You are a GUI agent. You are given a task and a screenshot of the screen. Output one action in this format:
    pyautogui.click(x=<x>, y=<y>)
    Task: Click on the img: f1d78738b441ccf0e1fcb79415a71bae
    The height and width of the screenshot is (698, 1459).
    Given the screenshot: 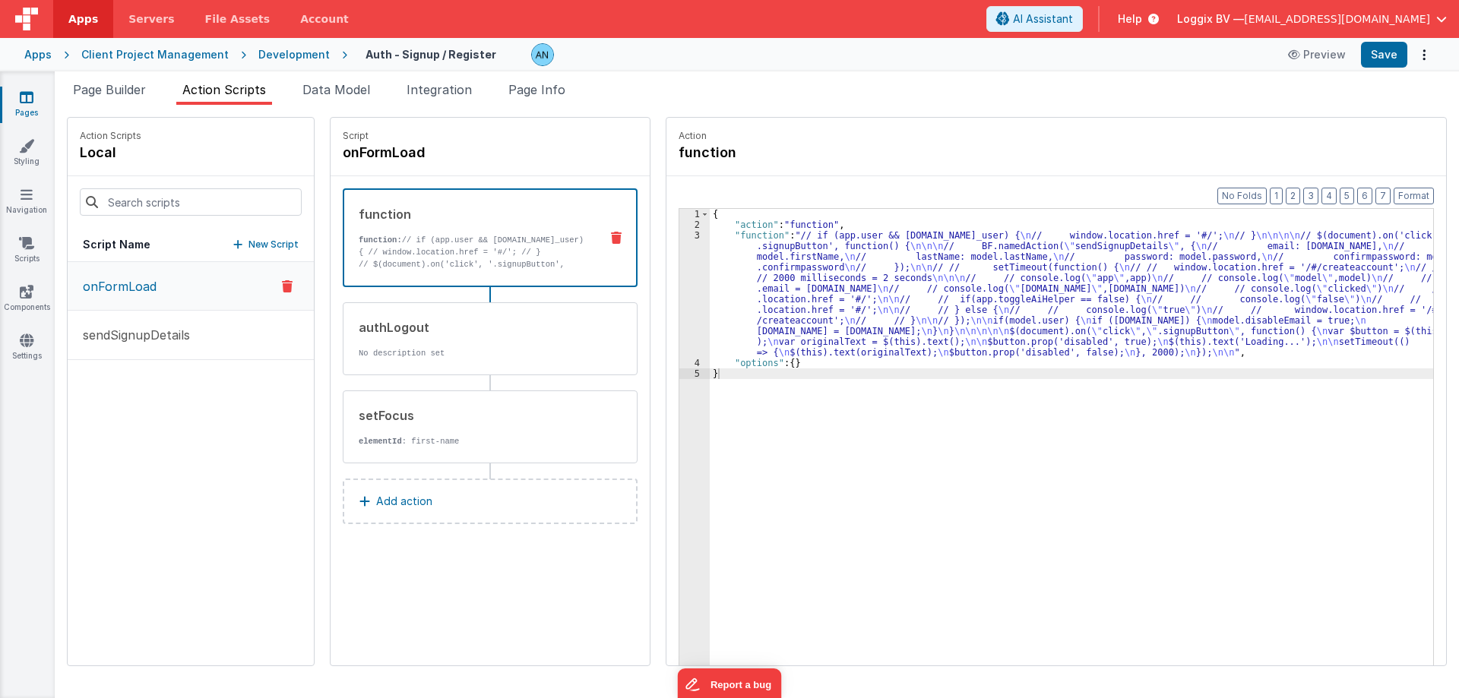 What is the action you would take?
    pyautogui.click(x=543, y=55)
    